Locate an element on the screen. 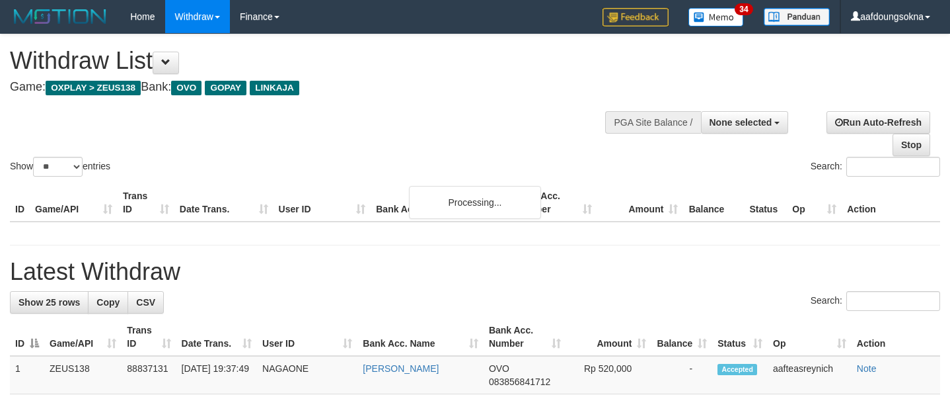 This screenshot has width=950, height=399. img: MOTION_logo.png is located at coordinates (60, 17).